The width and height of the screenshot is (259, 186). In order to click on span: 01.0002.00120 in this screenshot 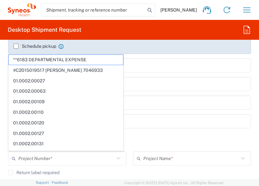, I will do `click(66, 123)`.